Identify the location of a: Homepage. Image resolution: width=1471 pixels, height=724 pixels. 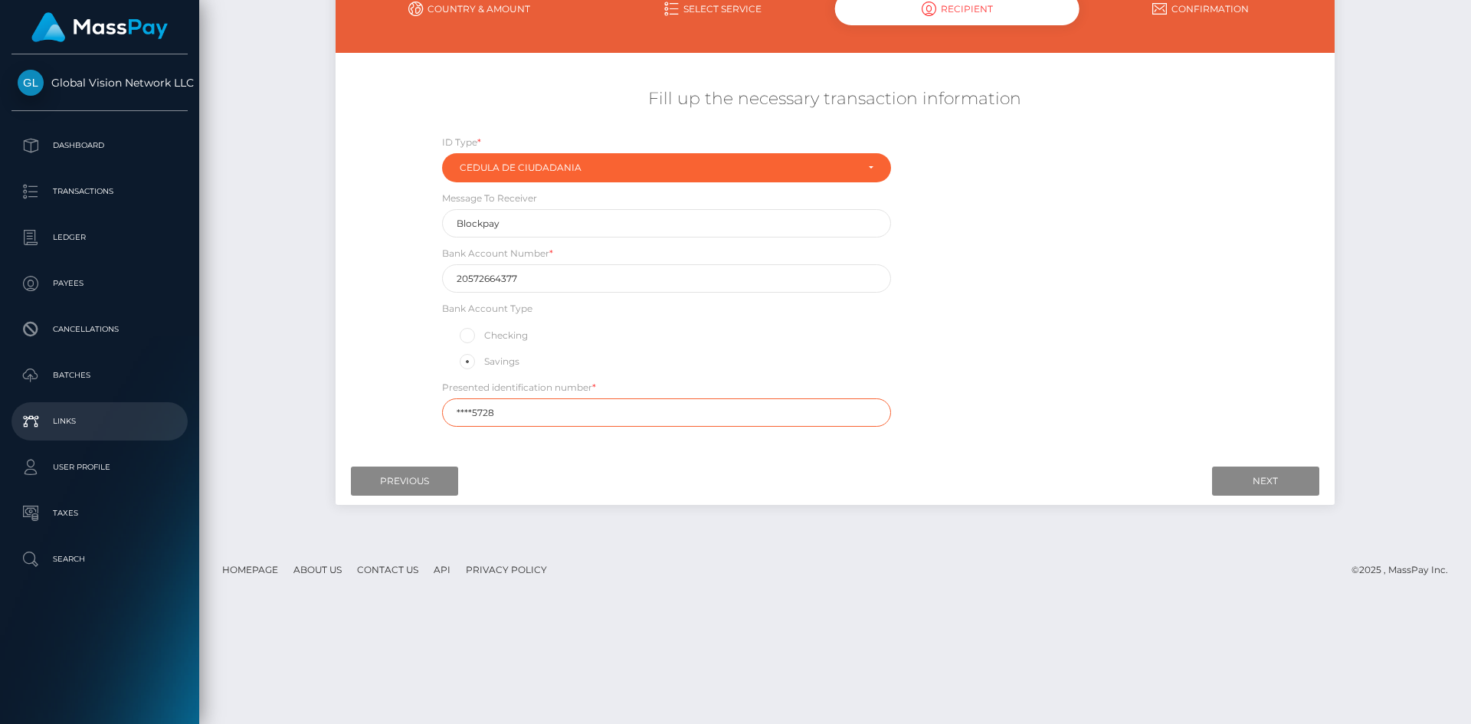
(250, 569).